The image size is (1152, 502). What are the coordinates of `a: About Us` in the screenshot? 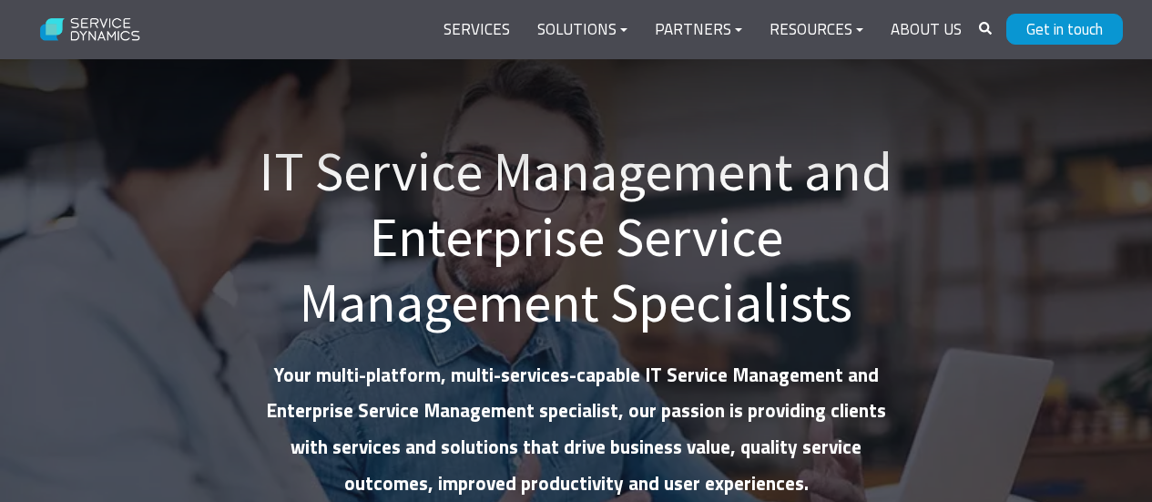 It's located at (927, 30).